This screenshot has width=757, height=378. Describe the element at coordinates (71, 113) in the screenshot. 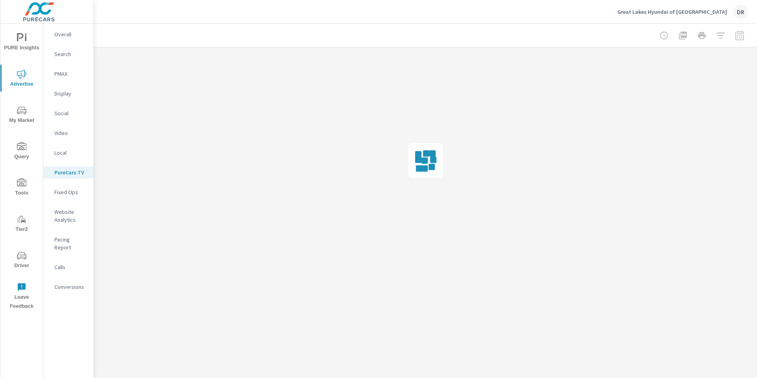

I see `p: Social` at that location.